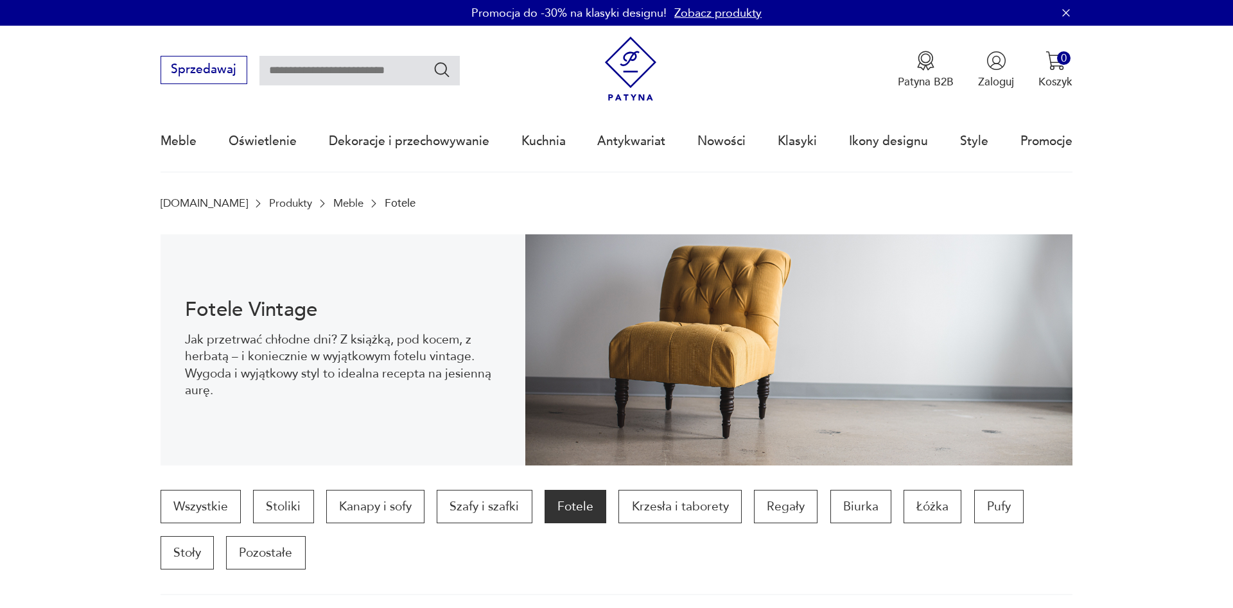 Image resolution: width=1233 pixels, height=608 pixels. What do you see at coordinates (283, 507) in the screenshot?
I see `a: Stoliki` at bounding box center [283, 507].